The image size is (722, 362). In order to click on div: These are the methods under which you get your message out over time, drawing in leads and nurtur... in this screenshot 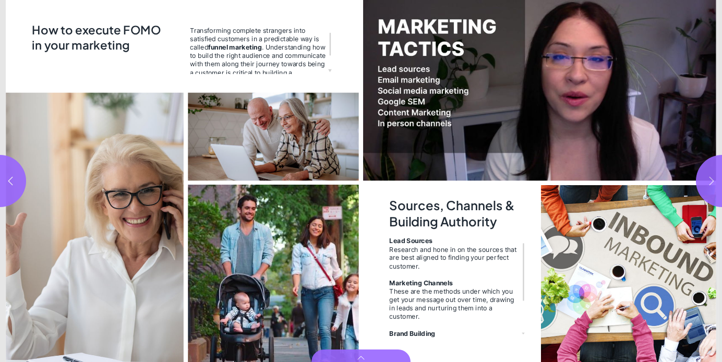, I will do `click(455, 304)`.